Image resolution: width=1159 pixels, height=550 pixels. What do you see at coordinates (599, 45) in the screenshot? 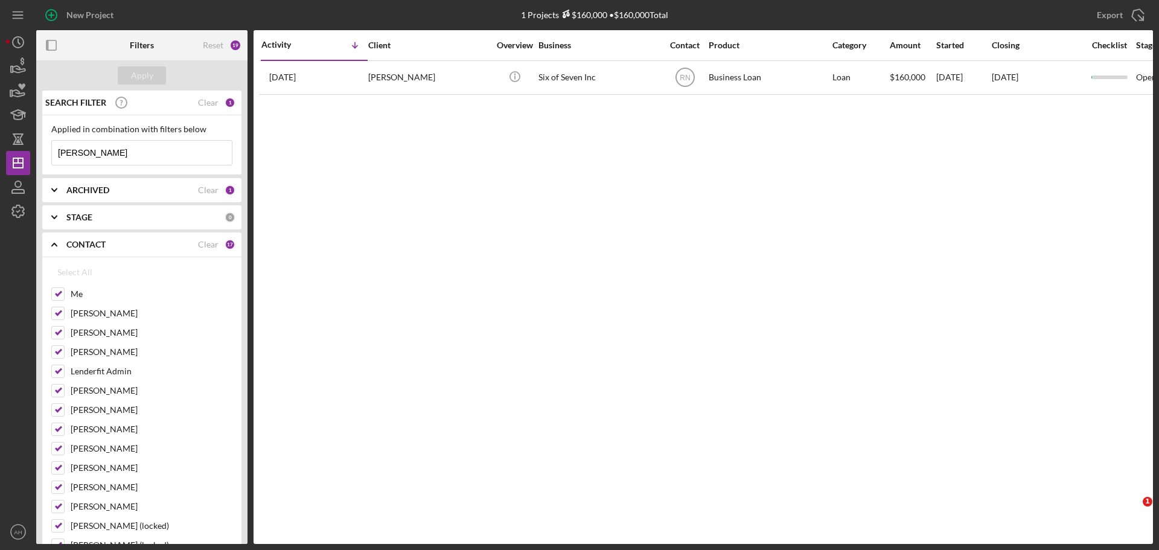
I see `div: Business` at bounding box center [599, 45].